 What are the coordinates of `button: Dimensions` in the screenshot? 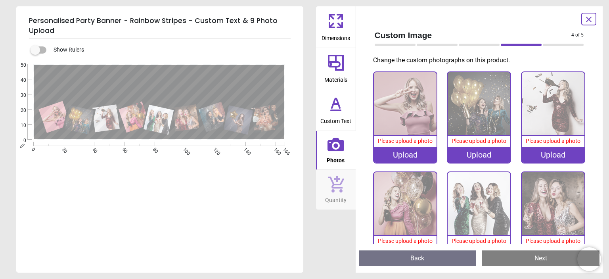 It's located at (336, 27).